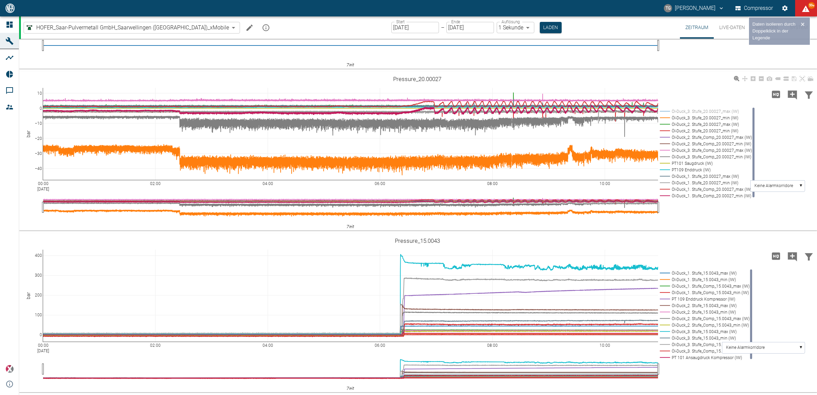 The height and width of the screenshot is (395, 817). Describe the element at coordinates (456, 22) in the screenshot. I see `label: Ende` at that location.